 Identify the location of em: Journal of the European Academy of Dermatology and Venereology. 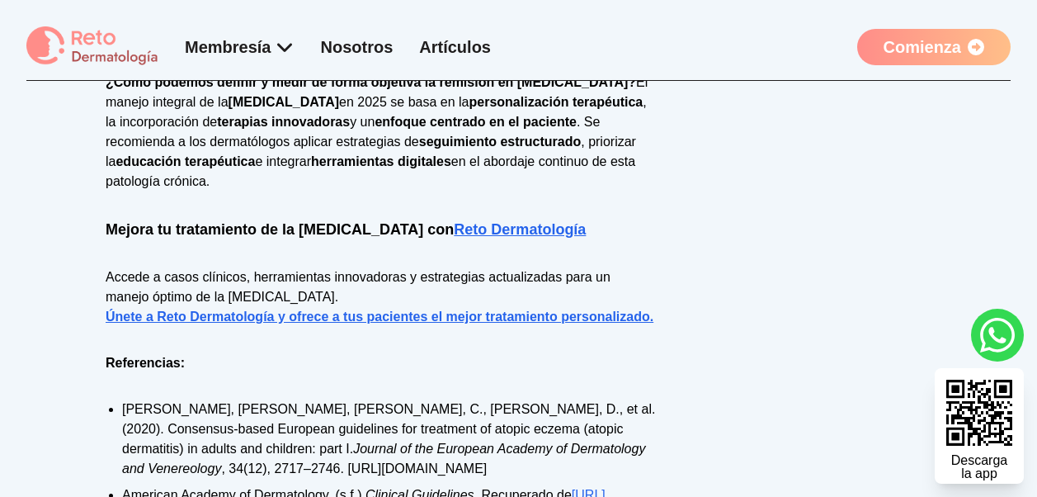
(384, 458).